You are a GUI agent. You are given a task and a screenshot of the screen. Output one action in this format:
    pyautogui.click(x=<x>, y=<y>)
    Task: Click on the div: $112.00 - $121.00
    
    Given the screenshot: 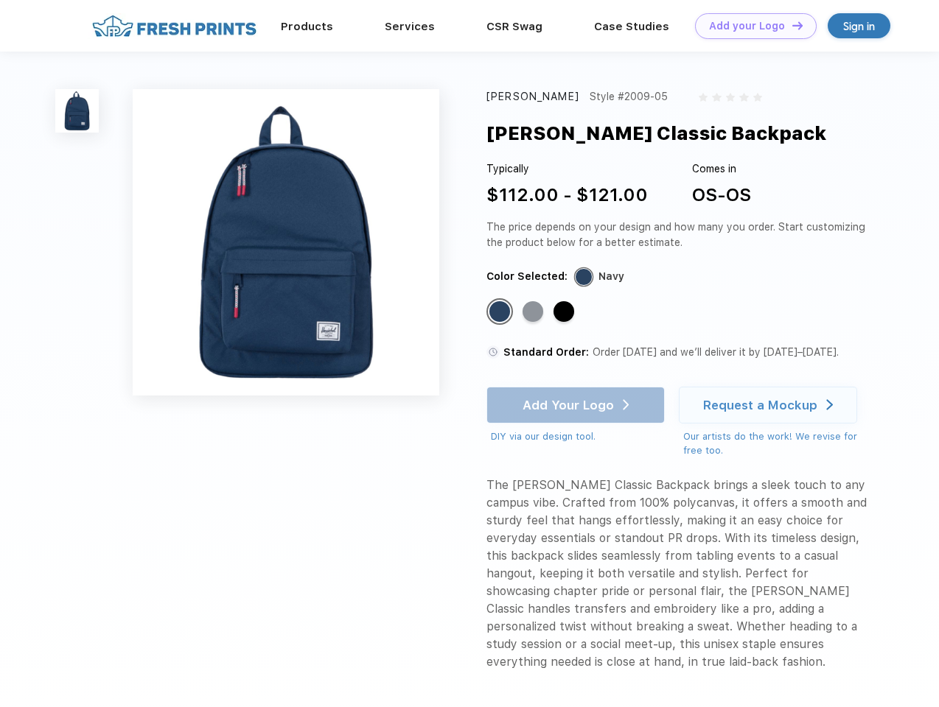 What is the action you would take?
    pyautogui.click(x=567, y=195)
    